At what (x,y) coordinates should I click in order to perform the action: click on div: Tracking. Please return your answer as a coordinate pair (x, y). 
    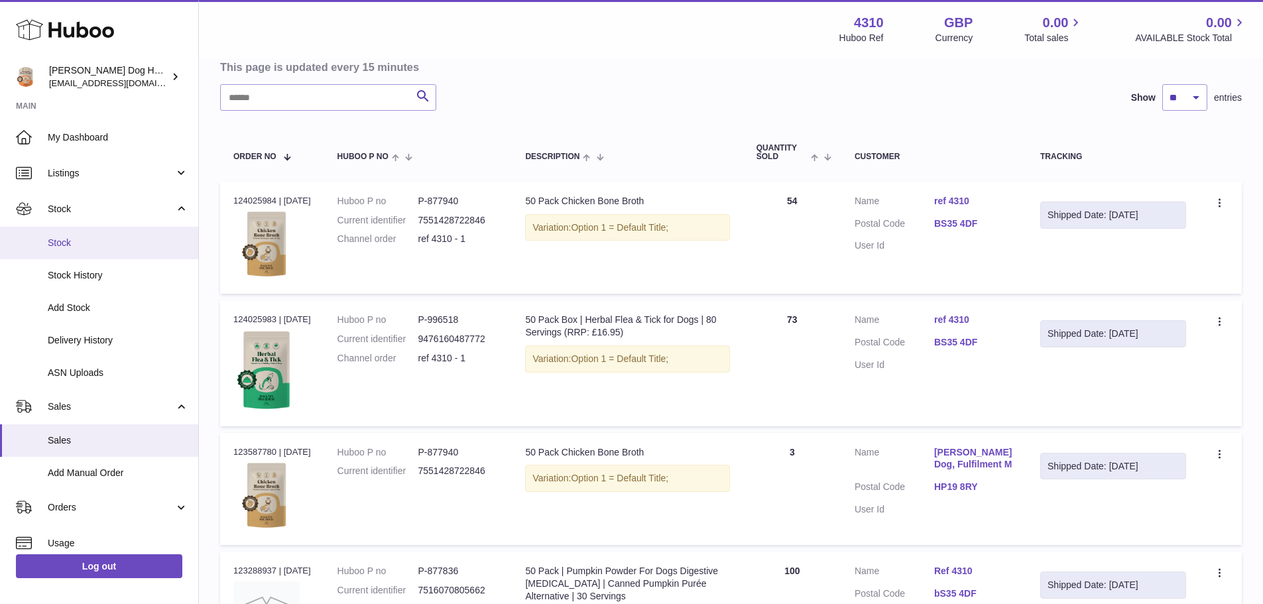
    Looking at the image, I should click on (1113, 156).